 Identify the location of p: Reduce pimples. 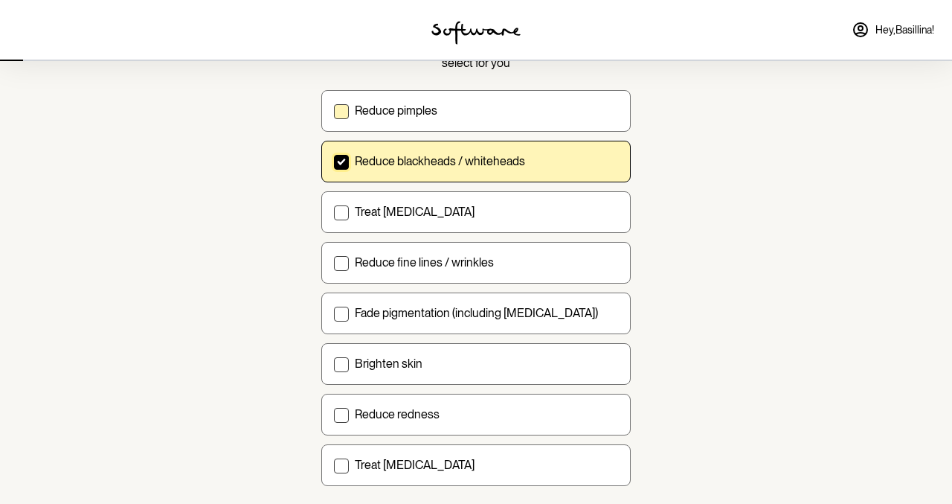
(396, 110).